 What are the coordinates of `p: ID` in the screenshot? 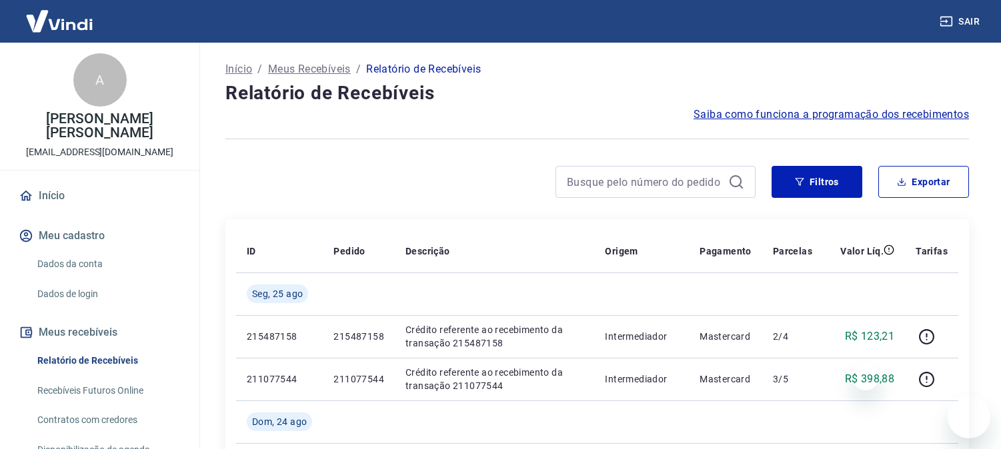 It's located at (251, 251).